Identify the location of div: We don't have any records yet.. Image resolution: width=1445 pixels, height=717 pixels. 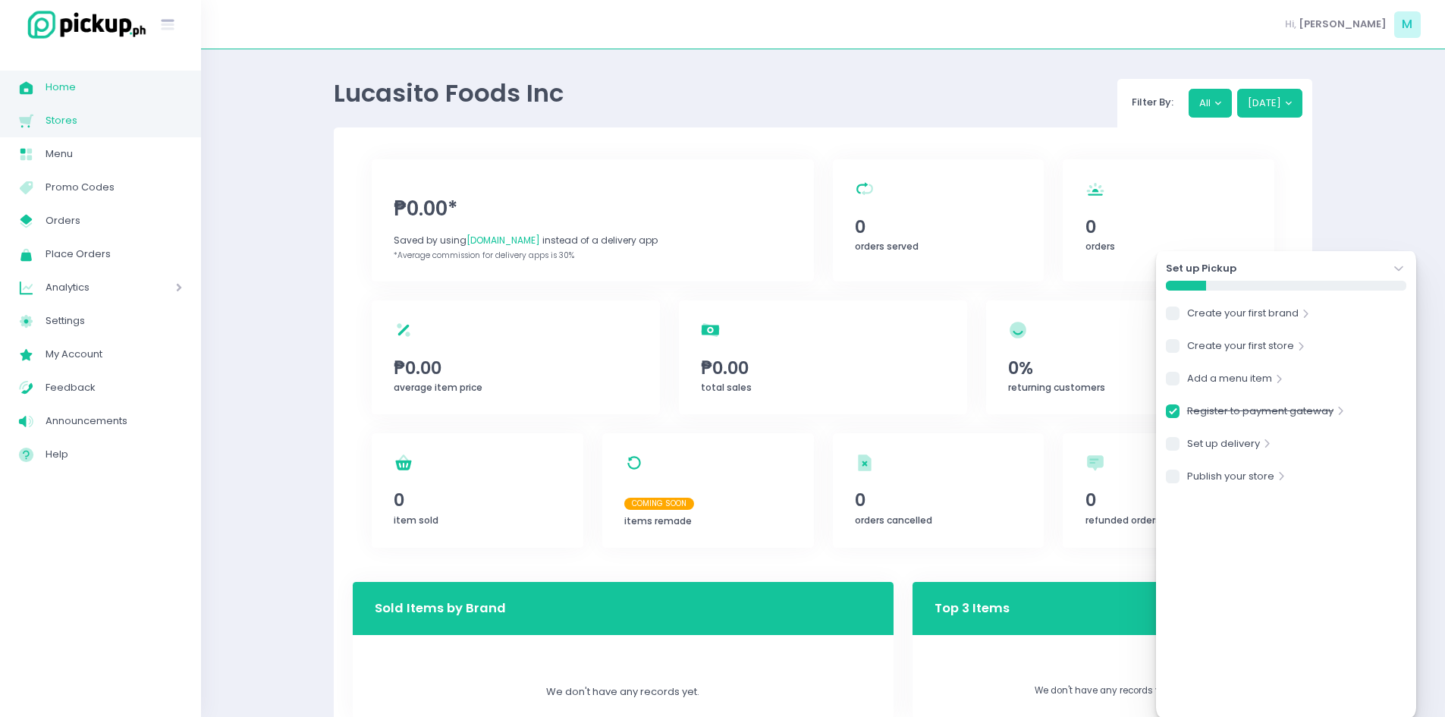
(623, 692).